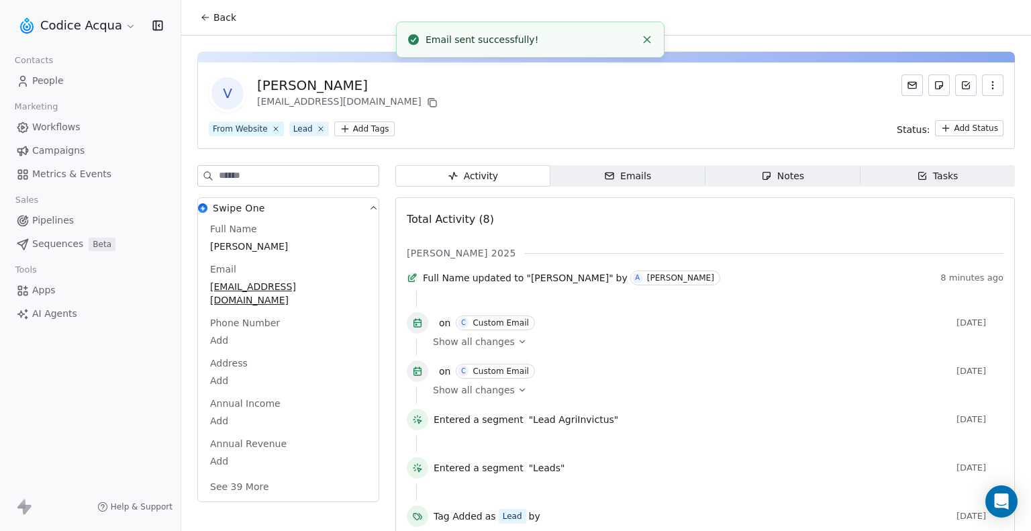  I want to click on span: Marketing, so click(36, 107).